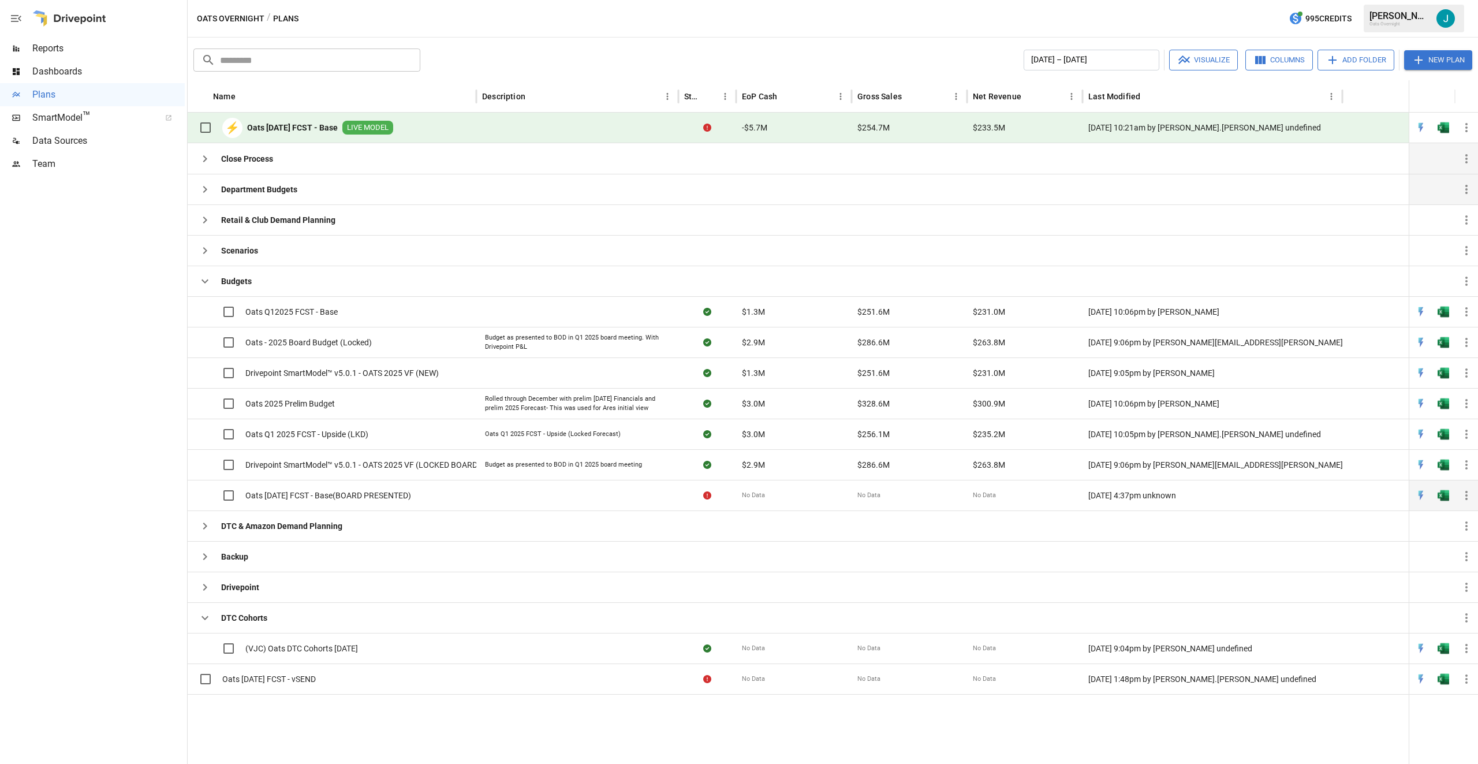  I want to click on span: Team, so click(109, 164).